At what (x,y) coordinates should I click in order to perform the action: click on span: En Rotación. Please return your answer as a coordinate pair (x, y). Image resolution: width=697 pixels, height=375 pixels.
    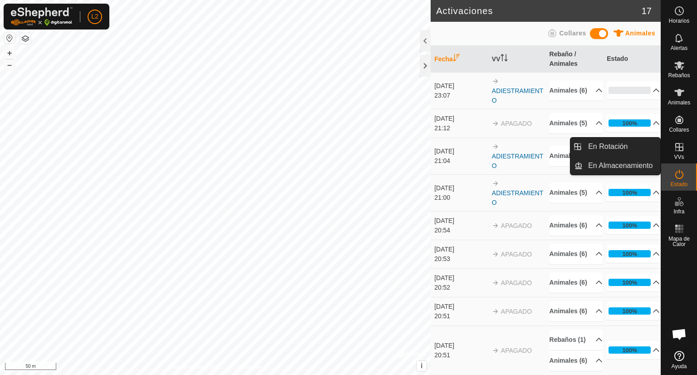
    Looking at the image, I should click on (608, 147).